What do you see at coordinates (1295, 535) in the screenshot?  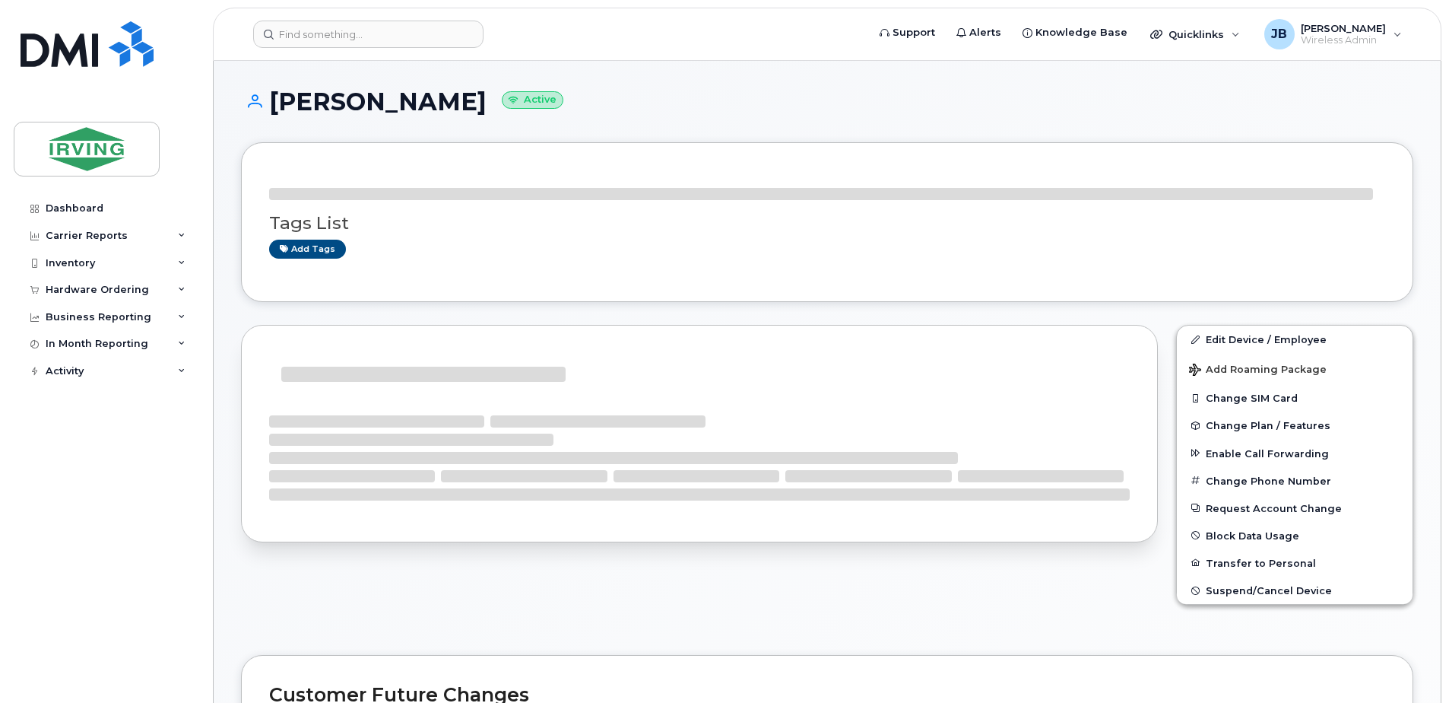 I see `button: Block Data Usage` at bounding box center [1295, 535].